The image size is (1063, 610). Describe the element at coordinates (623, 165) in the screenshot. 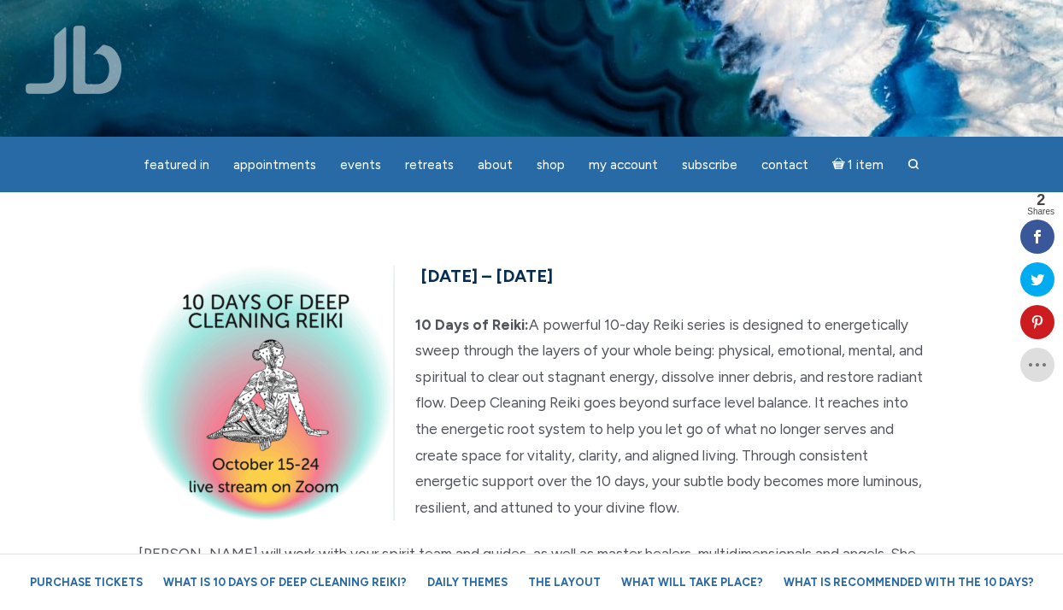

I see `span: My Account` at that location.